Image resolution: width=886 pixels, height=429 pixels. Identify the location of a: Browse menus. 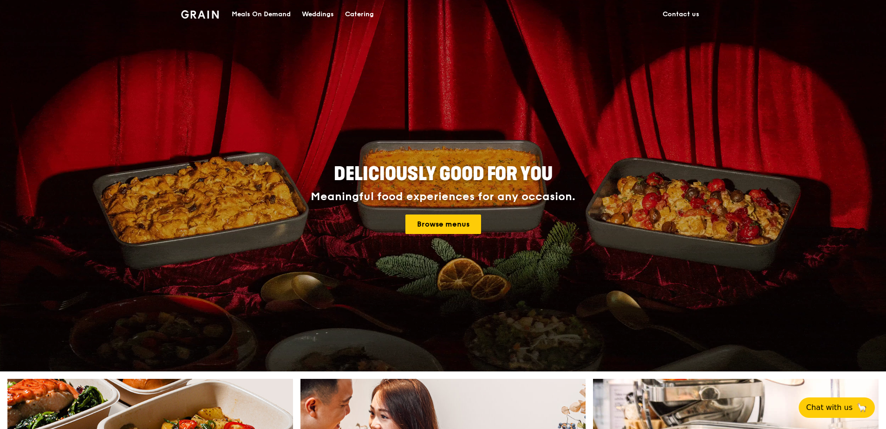
(443, 224).